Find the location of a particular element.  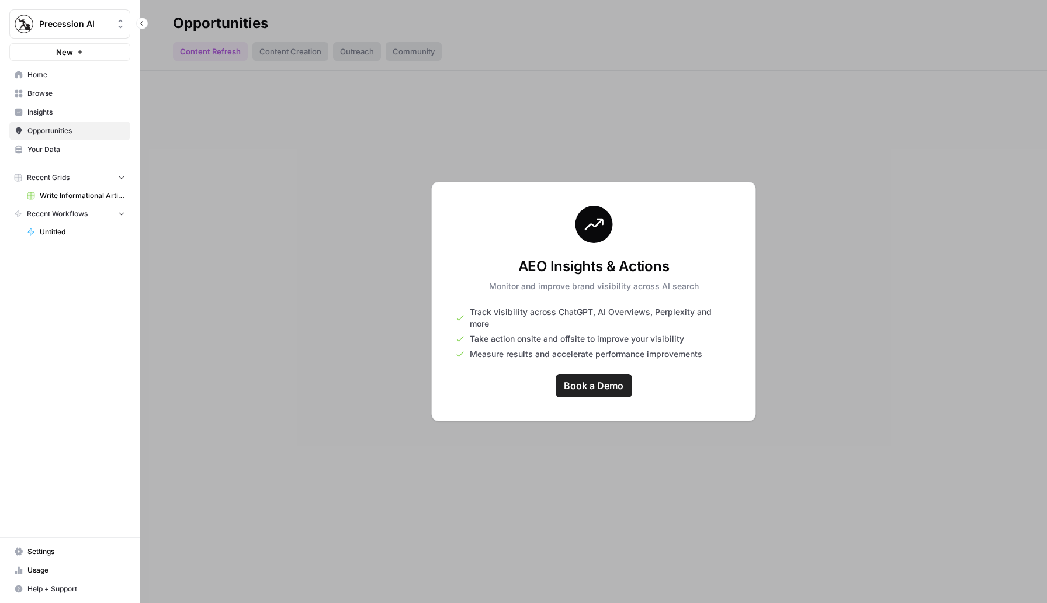

a: Untitled is located at coordinates (76, 232).